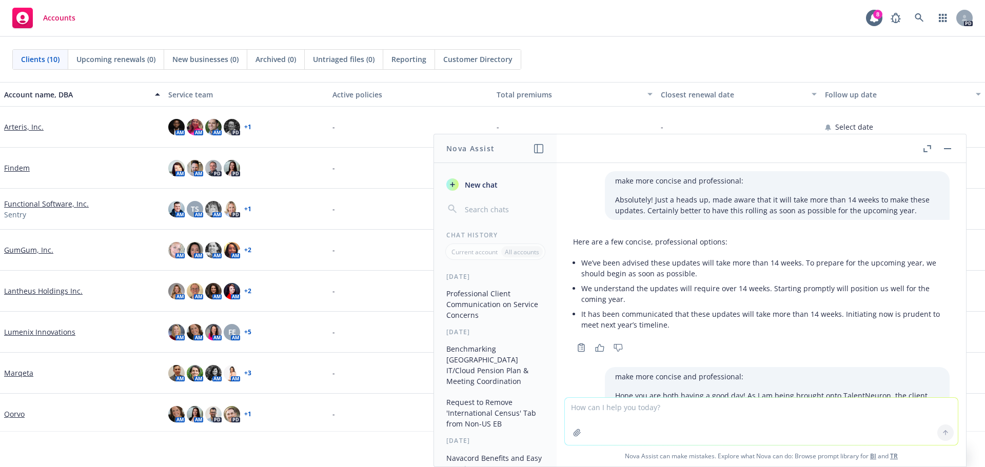  Describe the element at coordinates (246, 94) in the screenshot. I see `button: Service team` at that location.